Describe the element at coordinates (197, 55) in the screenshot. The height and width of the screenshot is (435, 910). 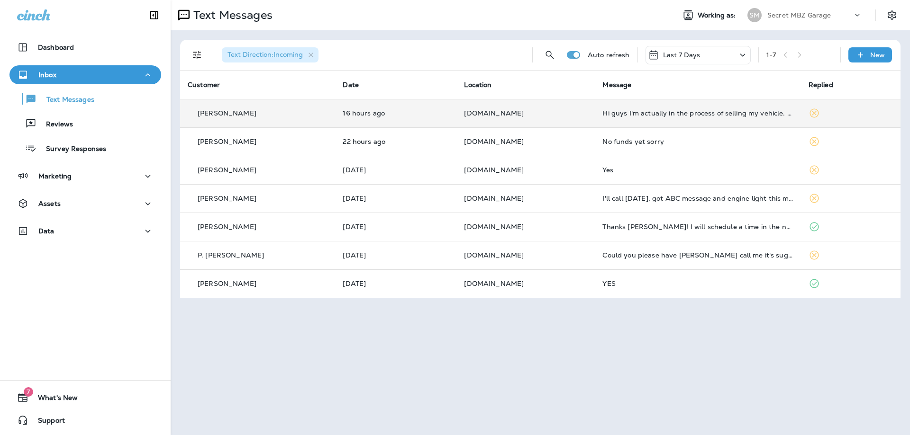
I see `button: Filters` at that location.